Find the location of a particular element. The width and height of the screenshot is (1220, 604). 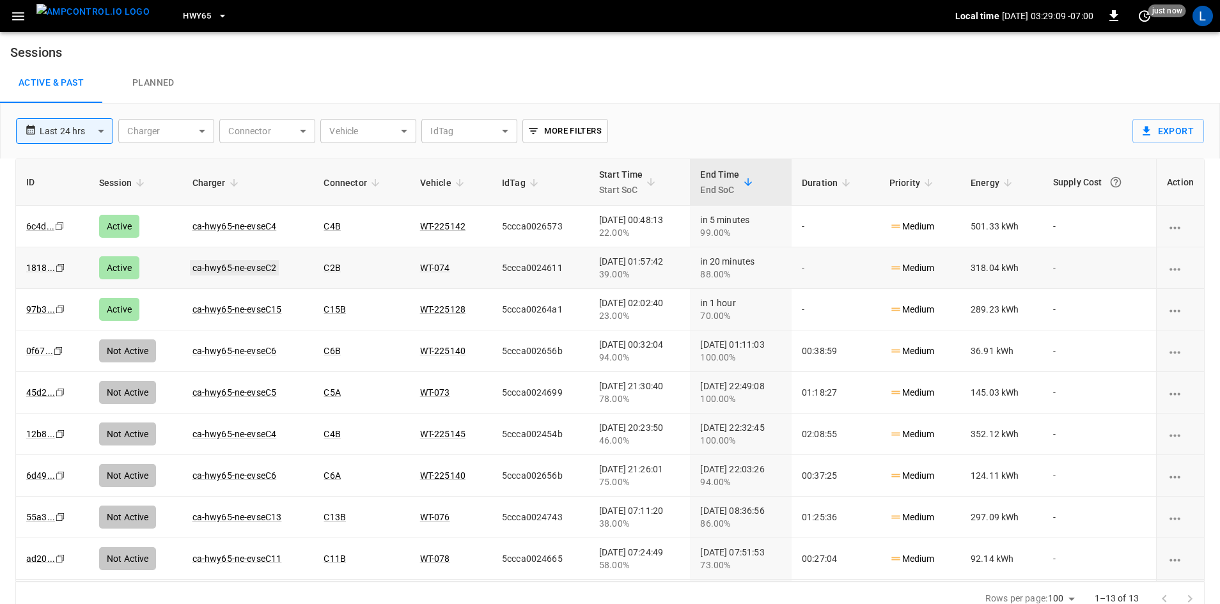

span: Start TimeStart SoC is located at coordinates (629, 182).